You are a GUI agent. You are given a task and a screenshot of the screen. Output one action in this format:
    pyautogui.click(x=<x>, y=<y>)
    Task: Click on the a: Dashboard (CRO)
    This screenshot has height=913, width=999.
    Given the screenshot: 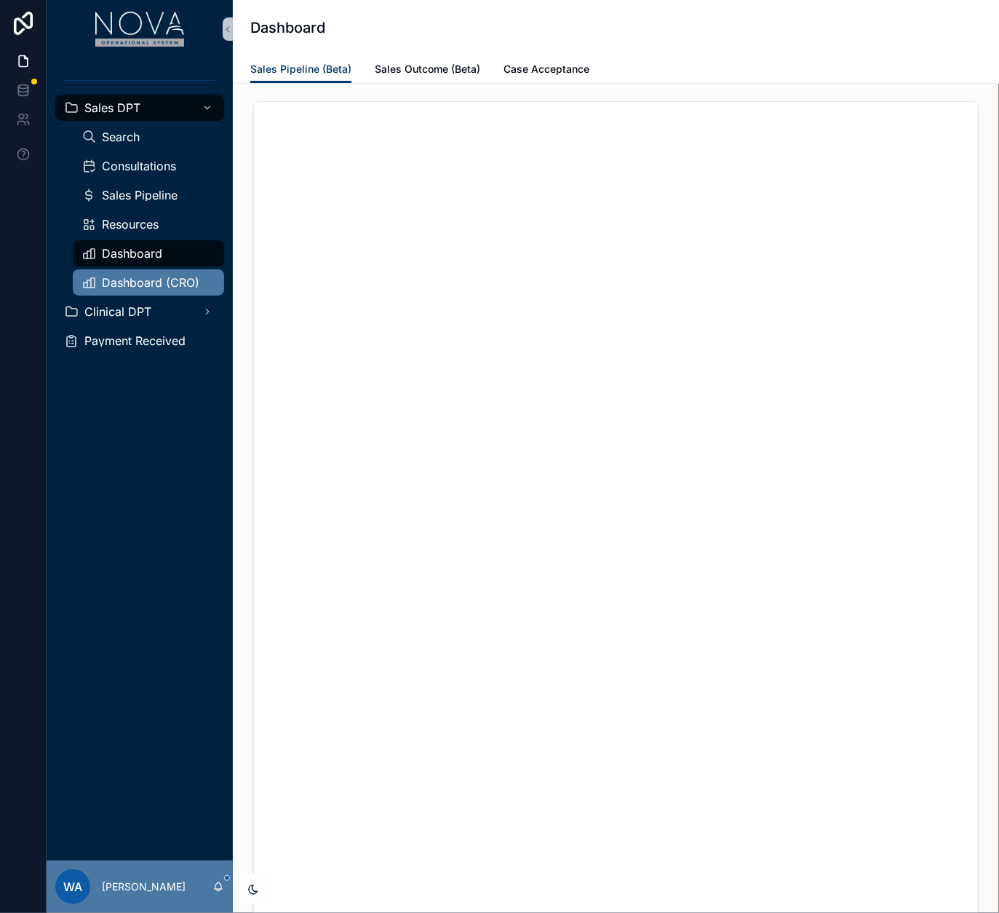 What is the action you would take?
    pyautogui.click(x=148, y=282)
    